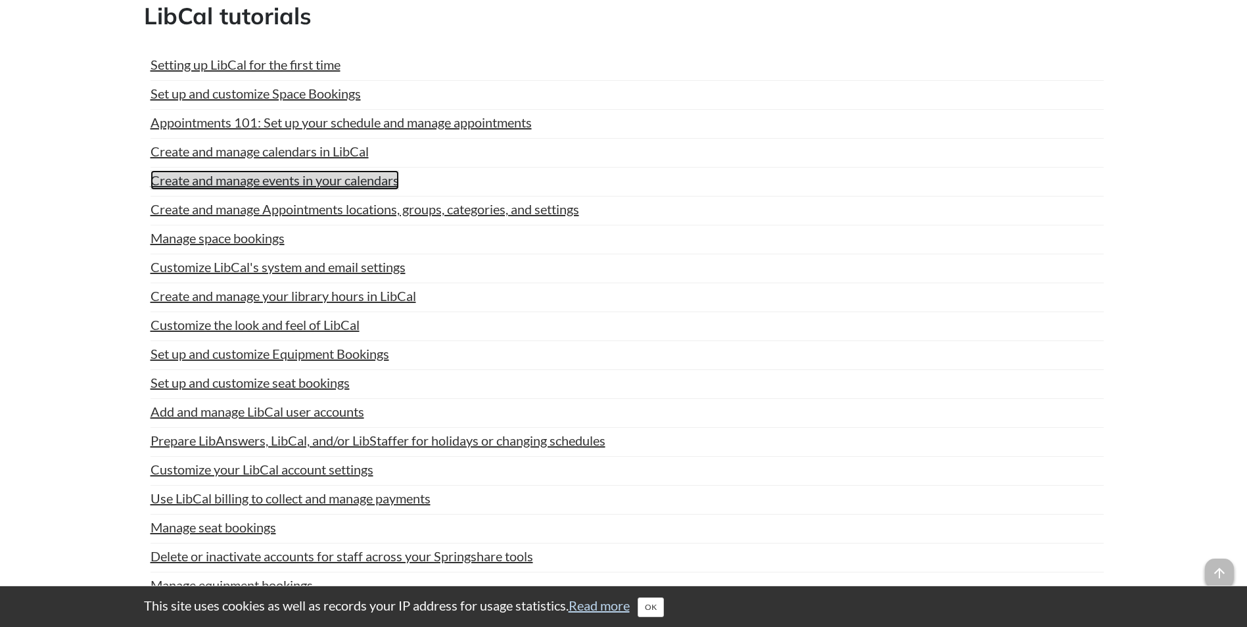 Image resolution: width=1247 pixels, height=627 pixels. Describe the element at coordinates (255, 325) in the screenshot. I see `a: Customize the look and feel of LibCal` at that location.